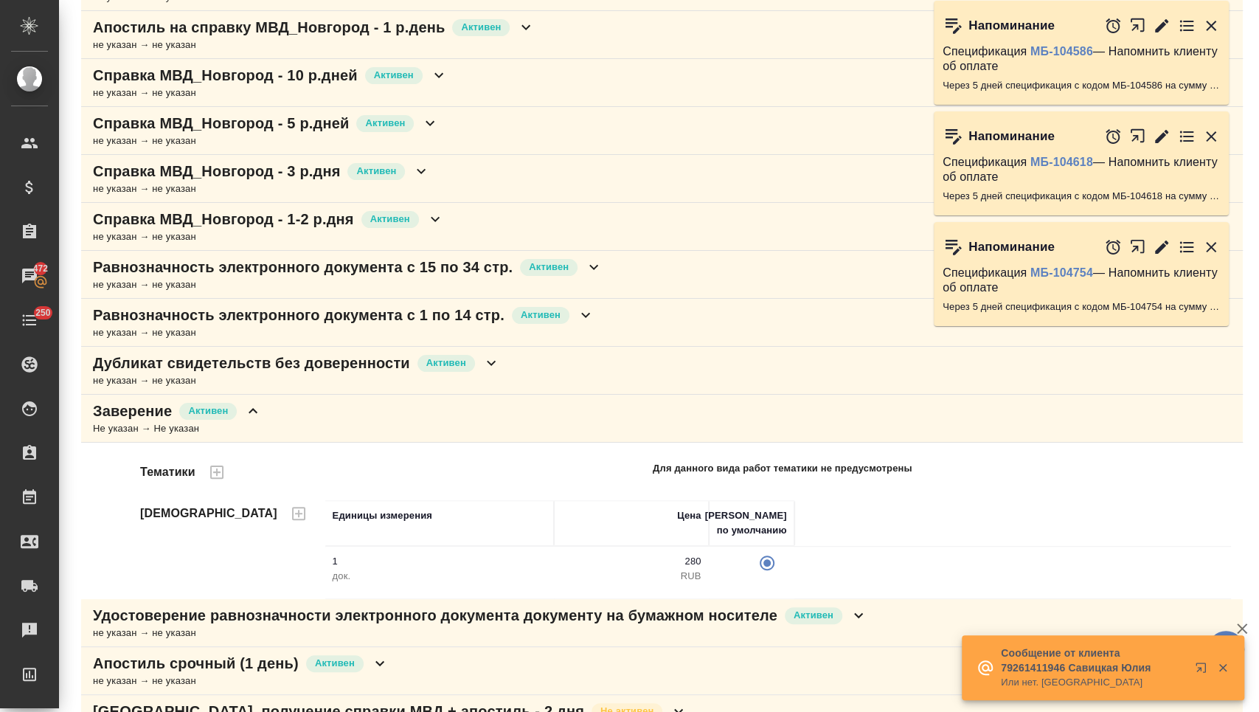 The image size is (1259, 712). I want to click on div: Апостиль на справку МВД_Новгород - 1 р.деньАктивенне указан → не указан, so click(661, 35).